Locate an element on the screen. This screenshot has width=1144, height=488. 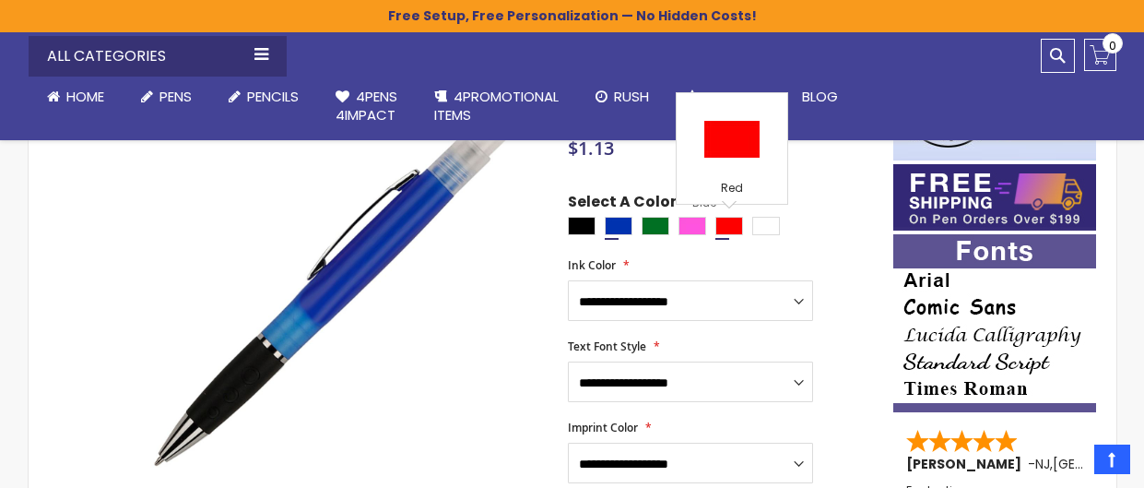
span: Ink Color is located at coordinates (592, 265).